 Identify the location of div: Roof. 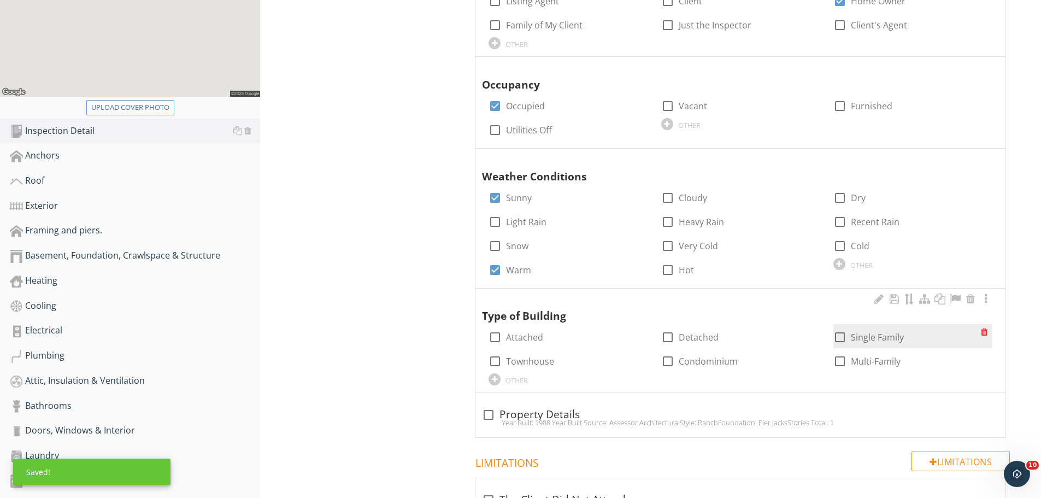
(135, 181).